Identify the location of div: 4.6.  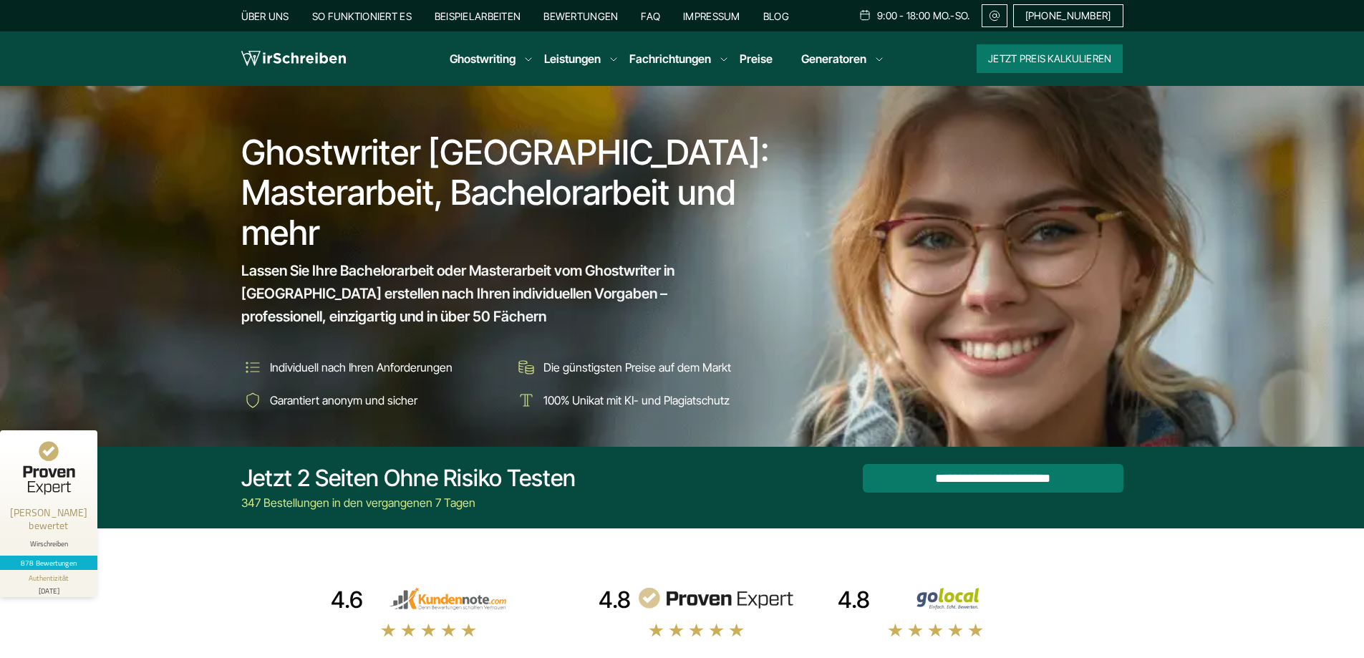
(347, 600).